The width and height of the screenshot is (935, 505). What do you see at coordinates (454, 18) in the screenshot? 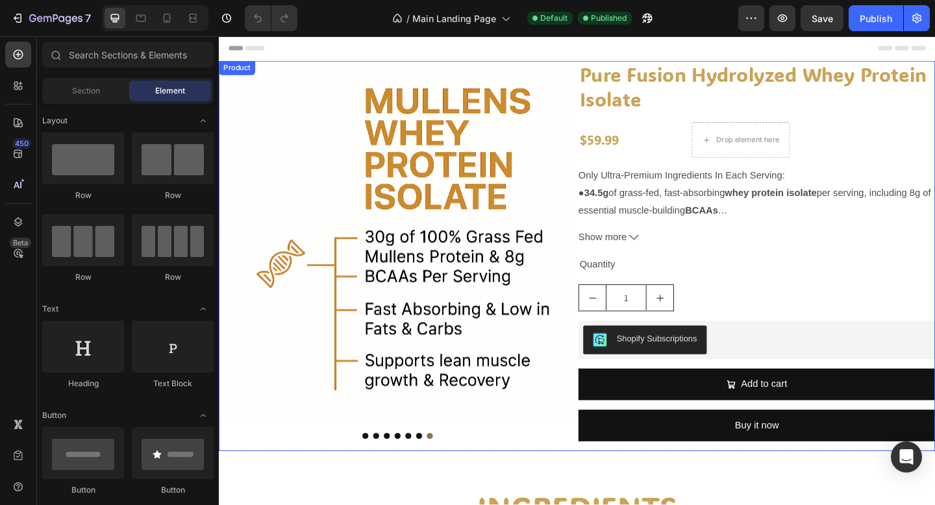
I see `span: Main Landing Page` at bounding box center [454, 18].